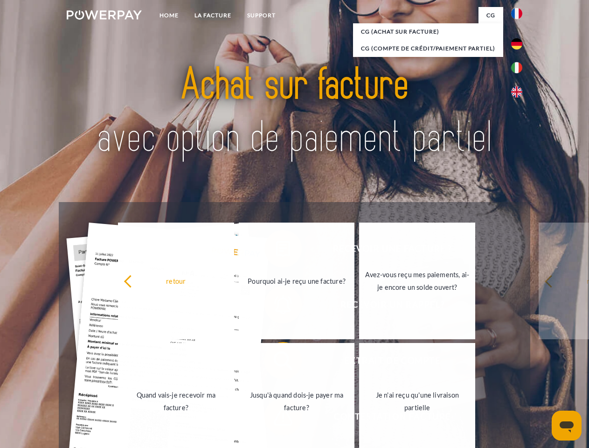 This screenshot has width=589, height=448. I want to click on div: Quand vais-je recevoir ma facture?, so click(176, 401).